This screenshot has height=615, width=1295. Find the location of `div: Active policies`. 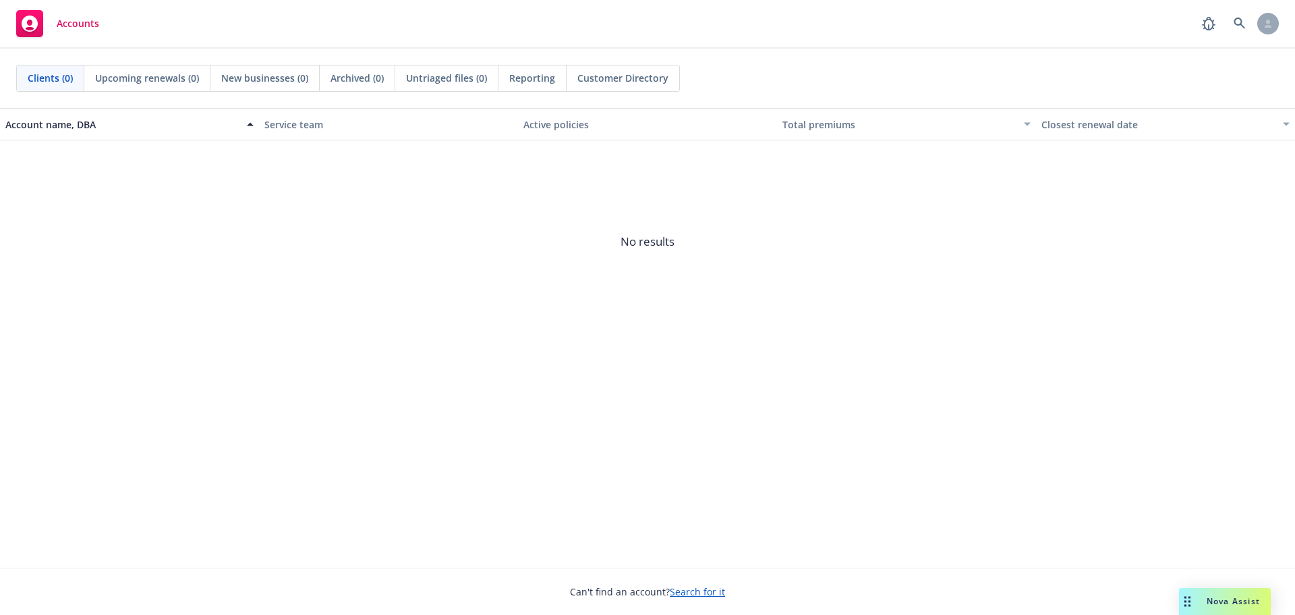

div: Active policies is located at coordinates (648, 124).